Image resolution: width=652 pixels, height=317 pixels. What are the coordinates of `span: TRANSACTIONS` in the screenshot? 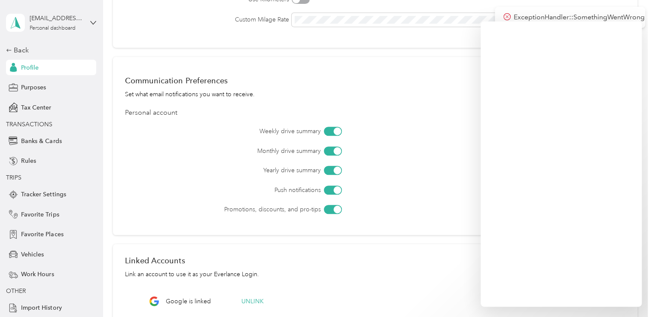 It's located at (29, 124).